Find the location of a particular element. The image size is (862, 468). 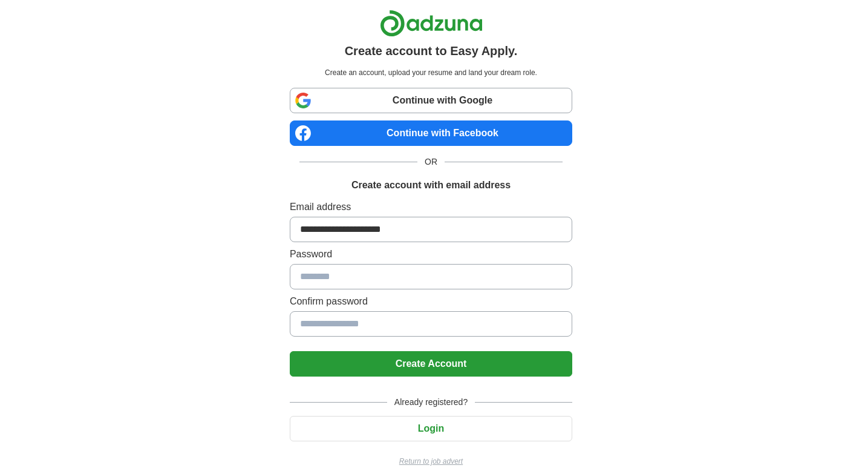

img: Adzuna logo is located at coordinates (431, 23).